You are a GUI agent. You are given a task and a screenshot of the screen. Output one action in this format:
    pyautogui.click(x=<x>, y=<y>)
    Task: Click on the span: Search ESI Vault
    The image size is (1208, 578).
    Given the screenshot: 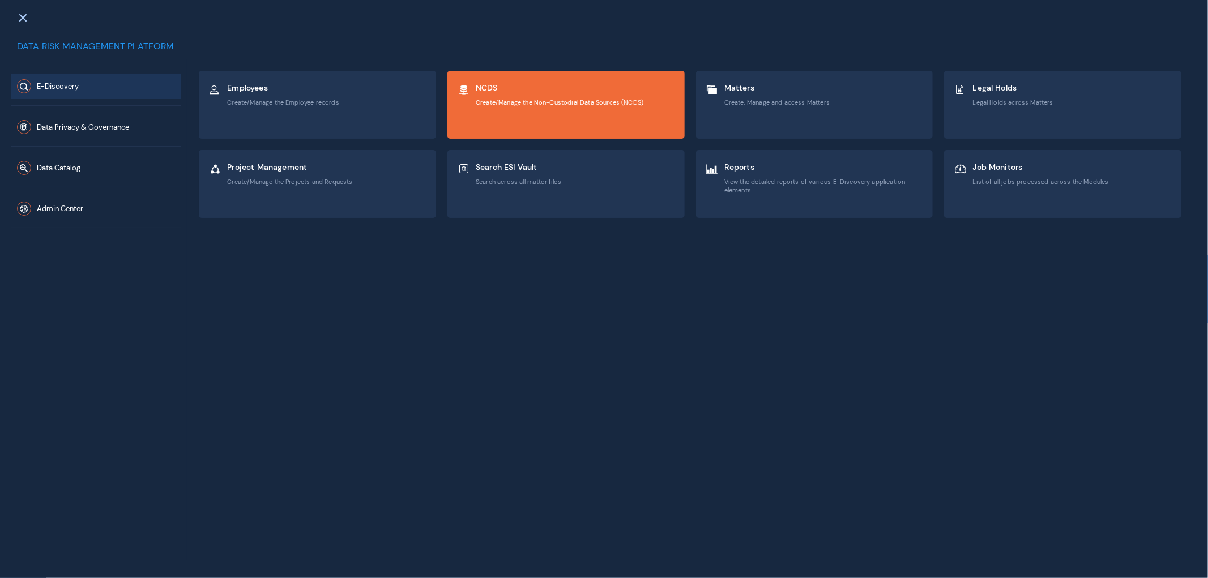 What is the action you would take?
    pyautogui.click(x=518, y=167)
    